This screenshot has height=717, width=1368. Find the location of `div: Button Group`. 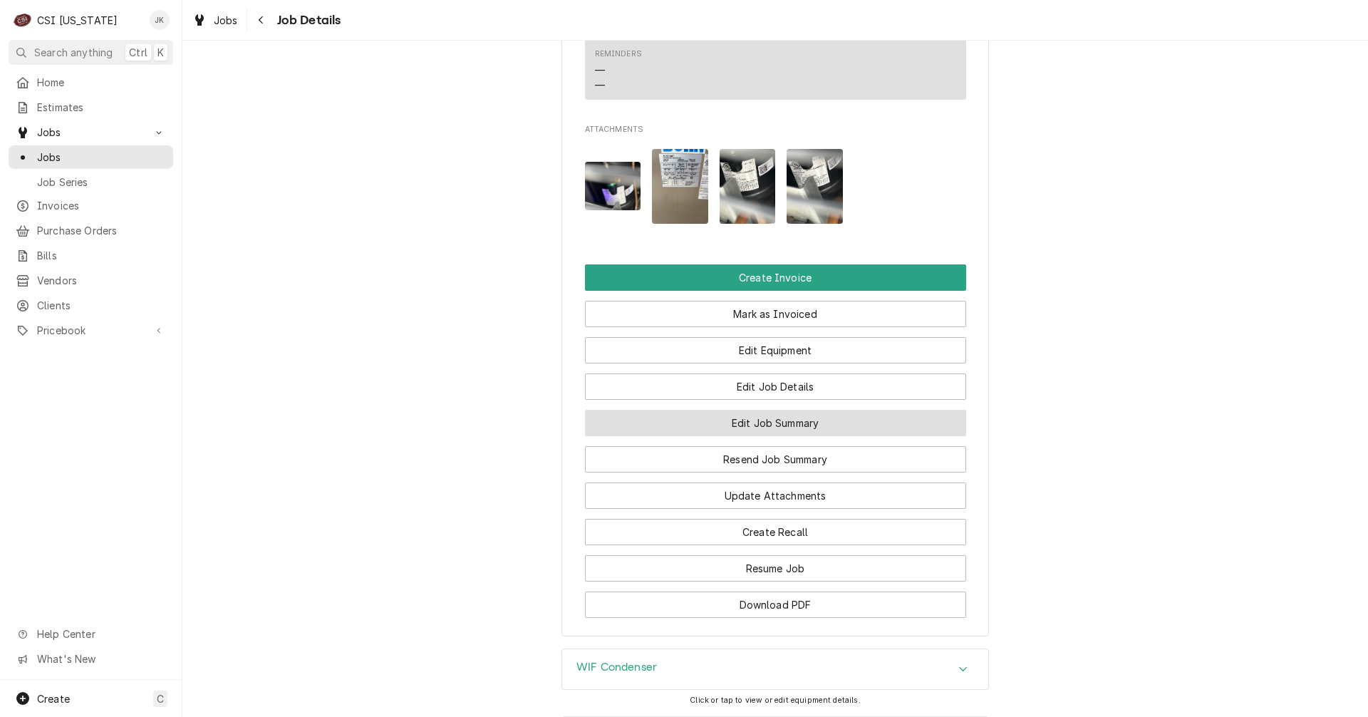

div: Button Group is located at coordinates (775, 441).